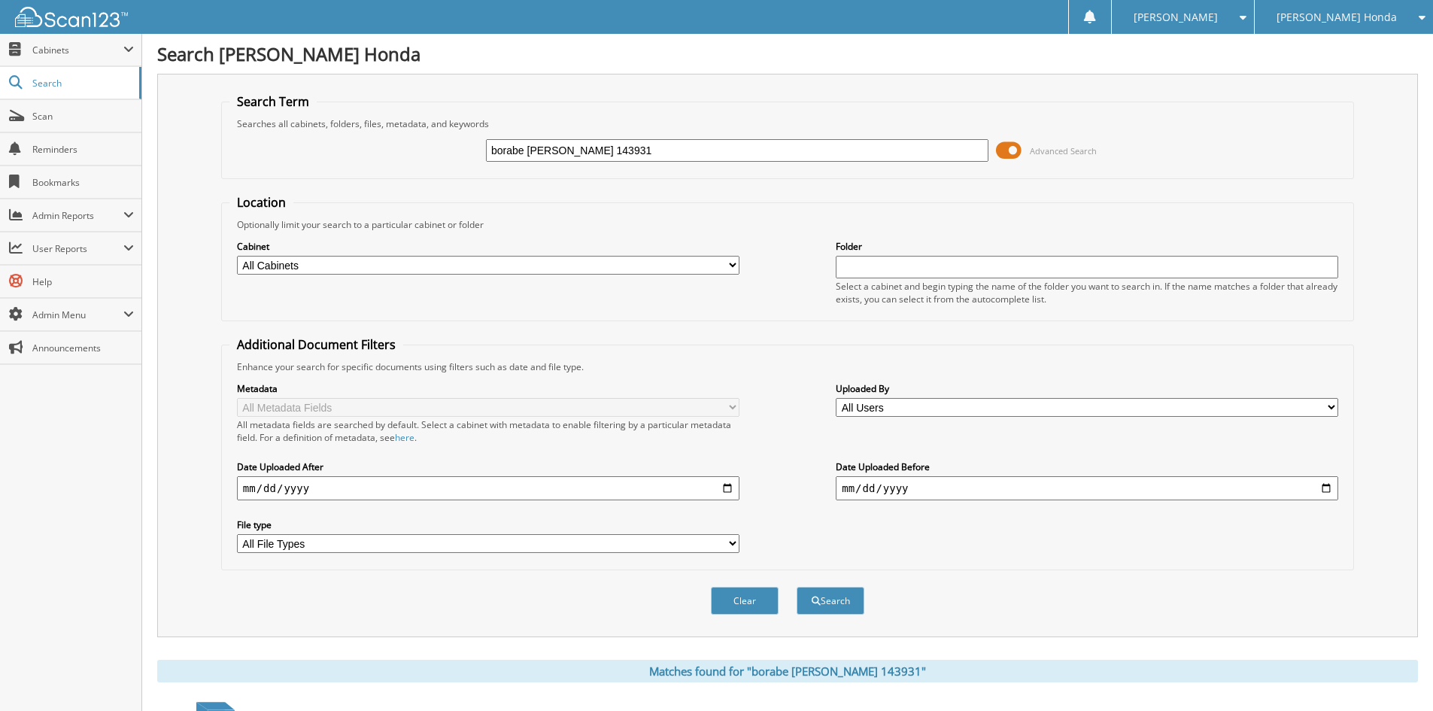  What do you see at coordinates (488, 524) in the screenshot?
I see `label: File type` at bounding box center [488, 524].